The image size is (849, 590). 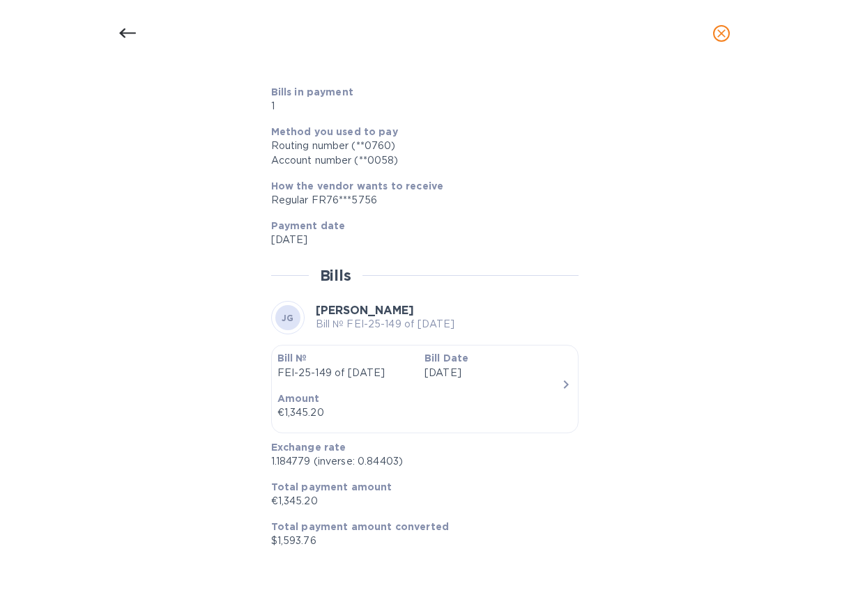 What do you see at coordinates (288, 318) in the screenshot?
I see `b: JG` at bounding box center [288, 318].